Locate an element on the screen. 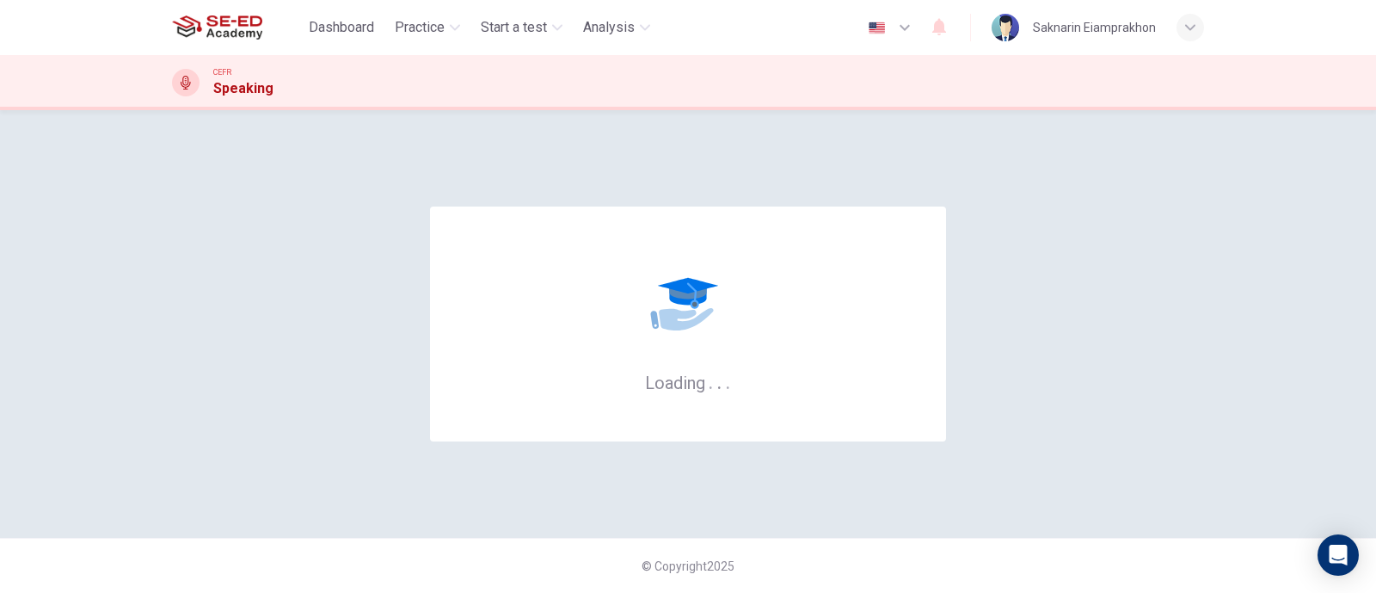 This screenshot has width=1376, height=593. div: Open Intercom Messenger is located at coordinates (1338, 555).